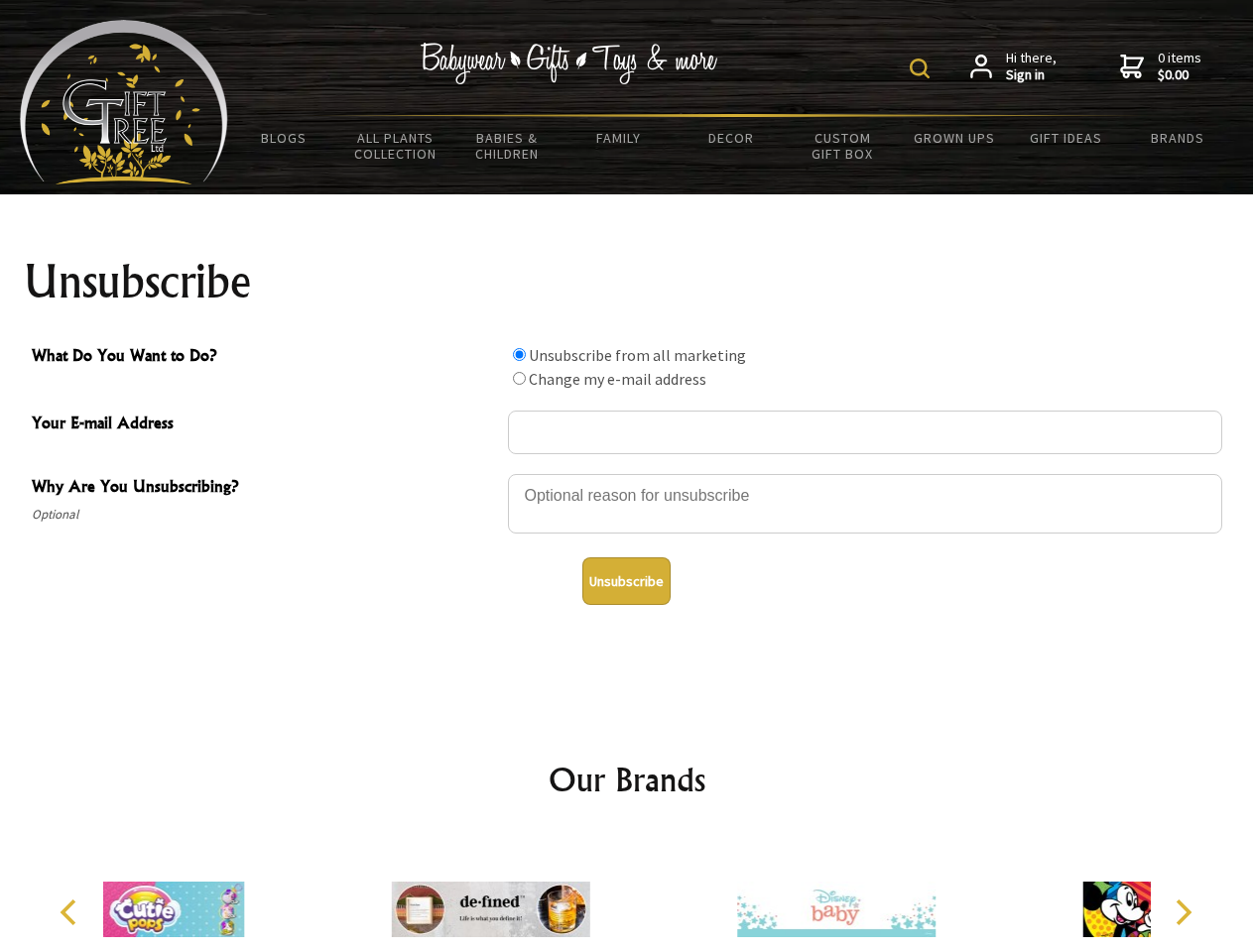  Describe the element at coordinates (265, 488) in the screenshot. I see `span: Why Are You Unsubscribing?` at that location.